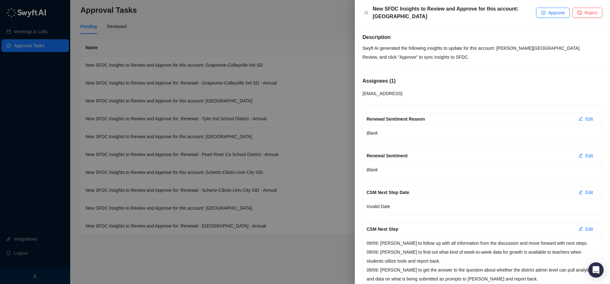 Image resolution: width=610 pixels, height=284 pixels. I want to click on div: Renewal Sentiment Reason, so click(470, 119).